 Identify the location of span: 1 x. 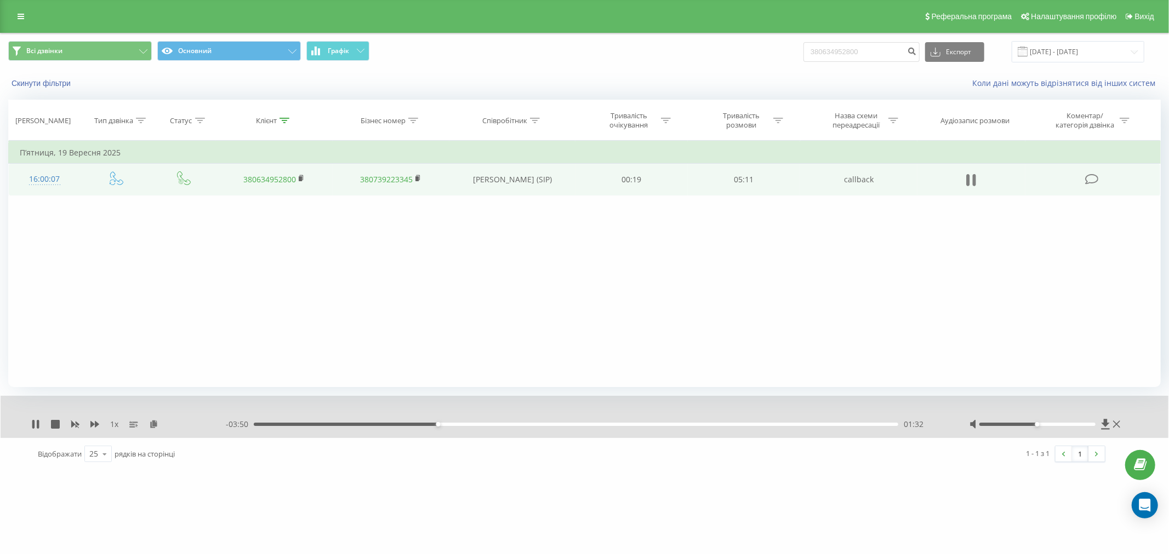
(114, 425).